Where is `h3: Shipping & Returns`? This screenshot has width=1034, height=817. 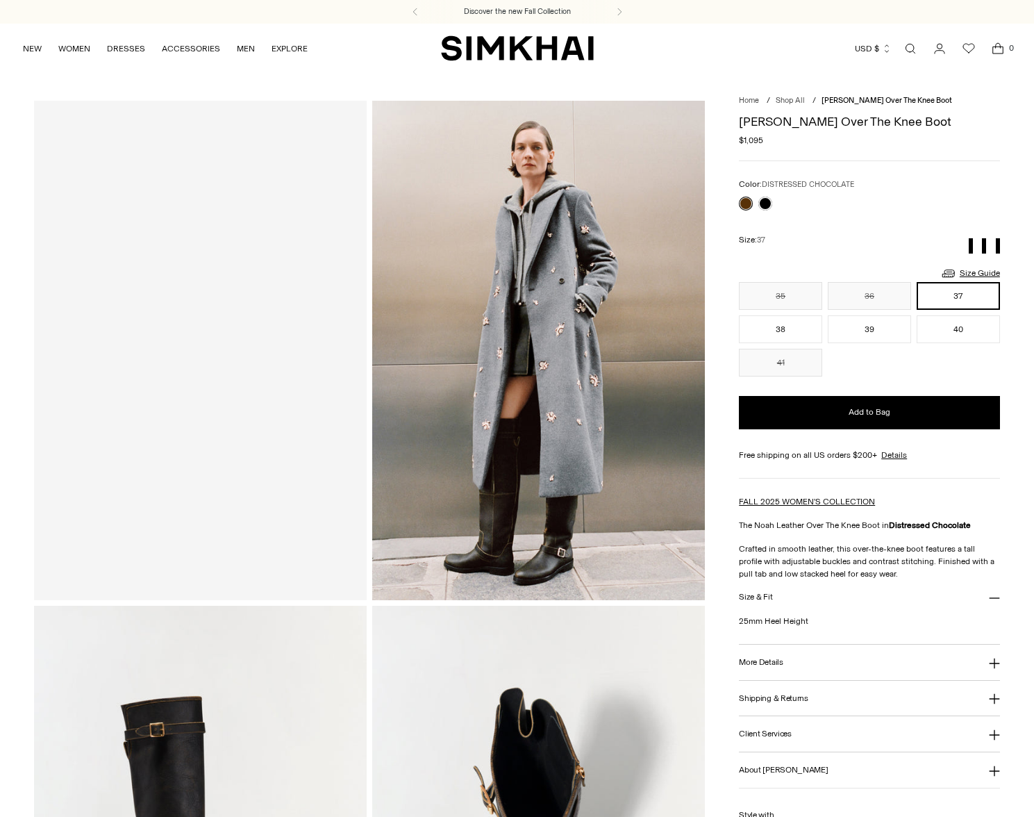
h3: Shipping & Returns is located at coordinates (774, 698).